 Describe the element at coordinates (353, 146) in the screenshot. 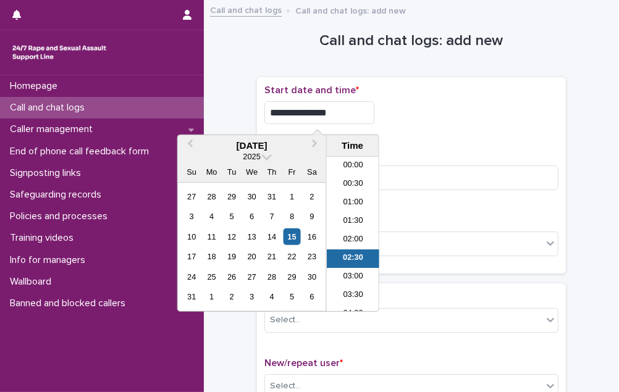

I see `div: Time` at that location.